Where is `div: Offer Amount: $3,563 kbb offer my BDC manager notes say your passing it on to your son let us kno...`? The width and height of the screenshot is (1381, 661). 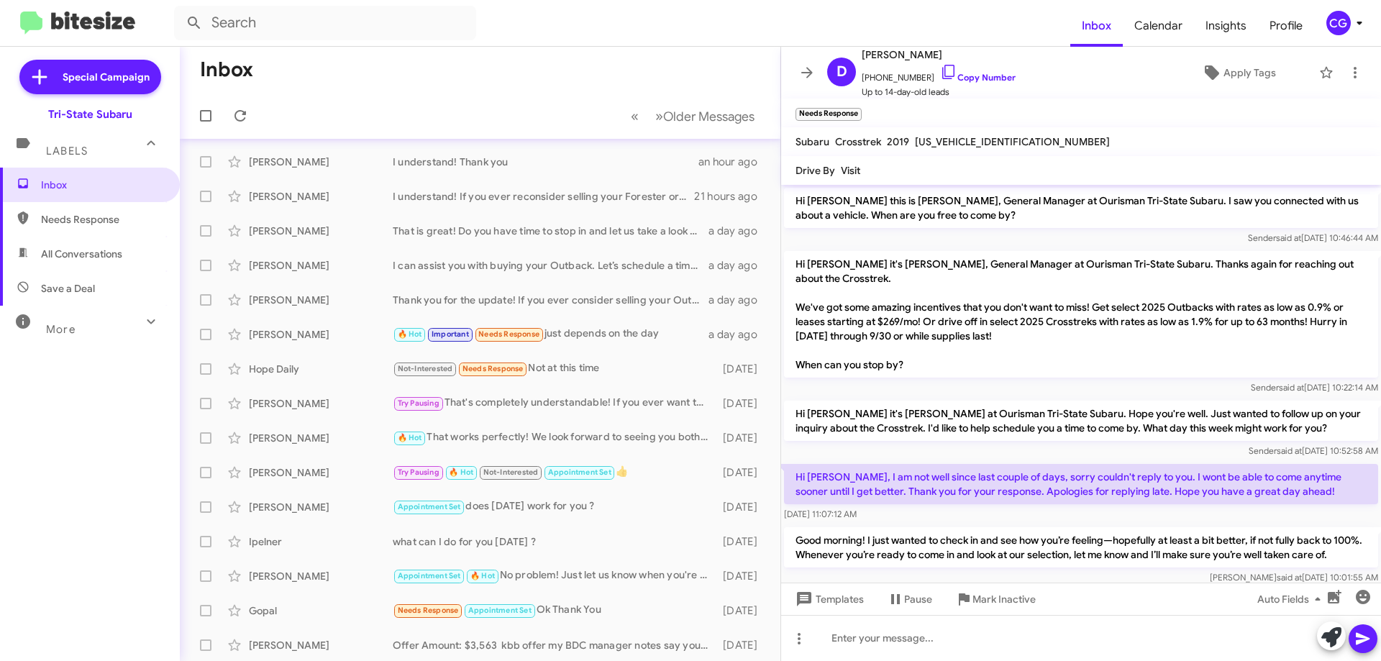 div: Offer Amount: $3,563 kbb offer my BDC manager notes say your passing it on to your son let us kno... is located at coordinates (554, 645).